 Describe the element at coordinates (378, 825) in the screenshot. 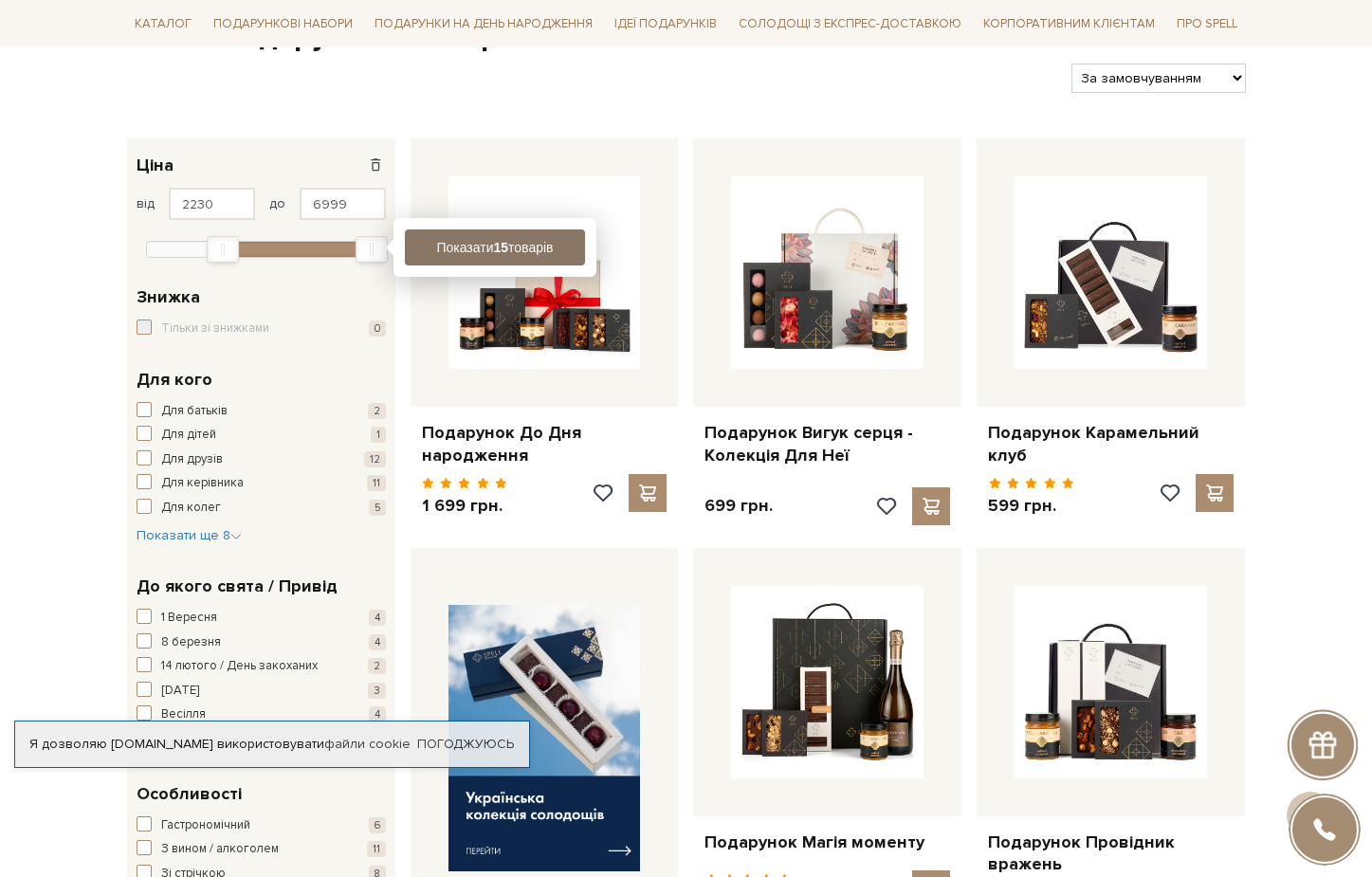

I see `span: 6` at that location.